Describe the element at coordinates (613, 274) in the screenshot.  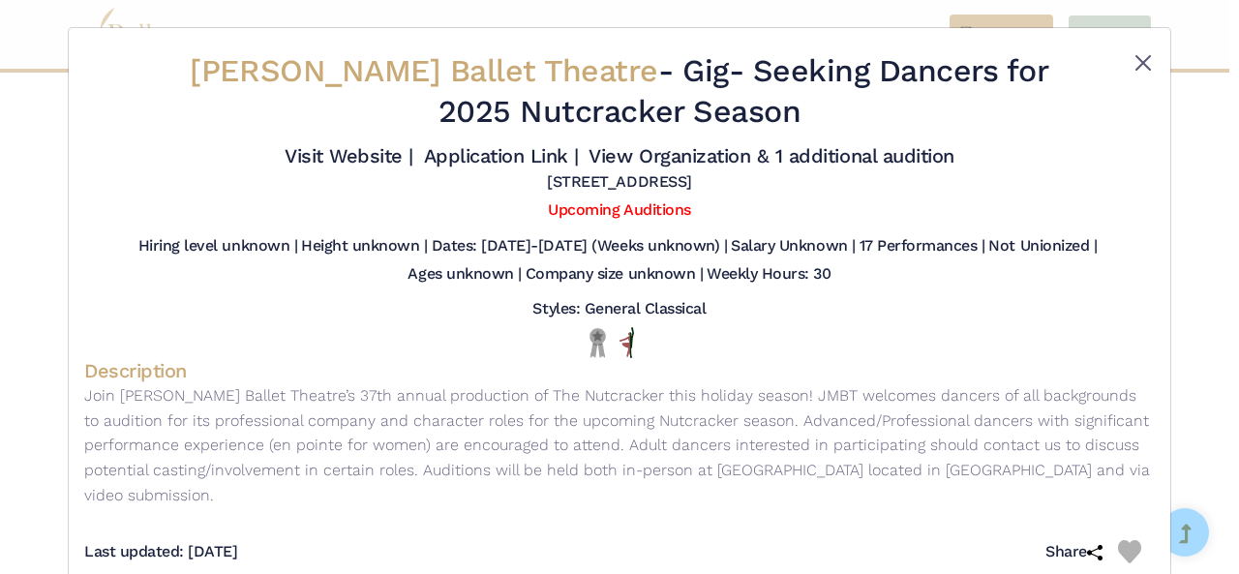
I see `h5: Company size unknown |` at that location.